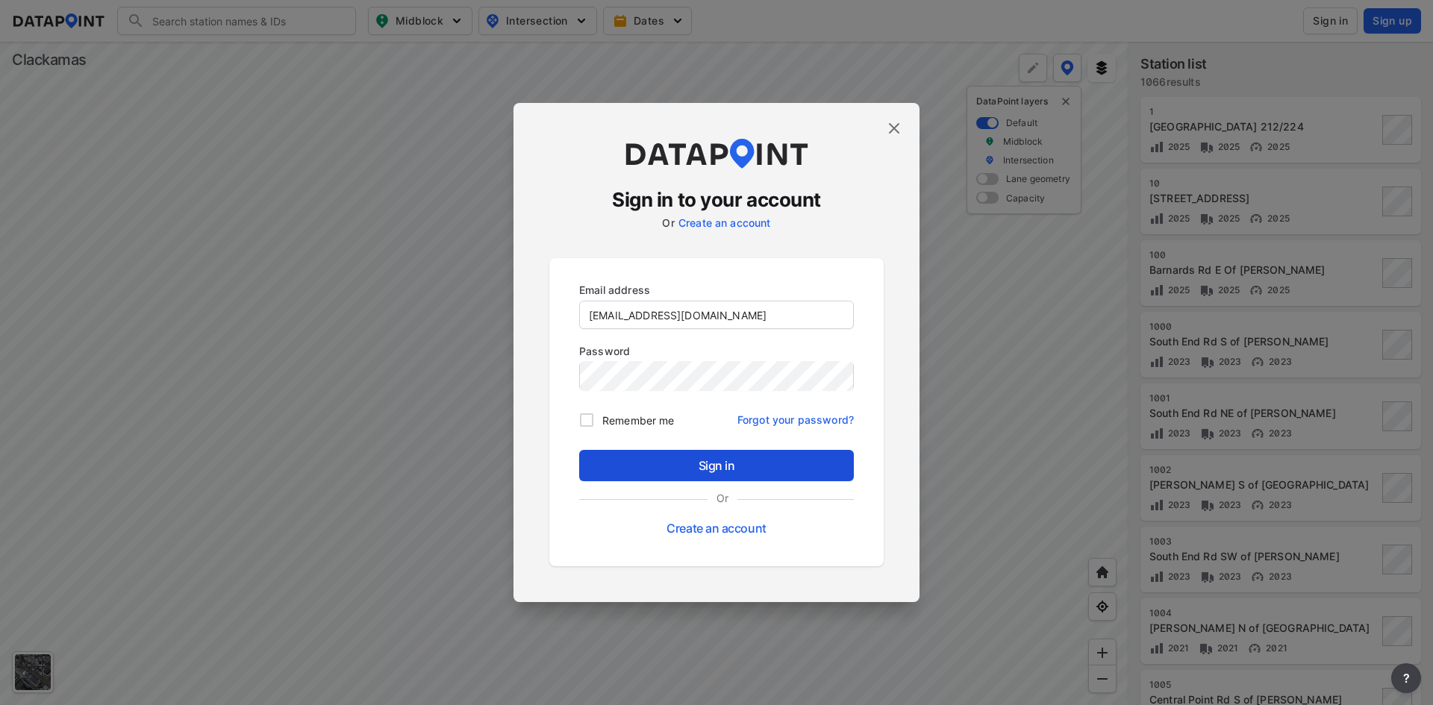  I want to click on p: Email address, so click(716, 290).